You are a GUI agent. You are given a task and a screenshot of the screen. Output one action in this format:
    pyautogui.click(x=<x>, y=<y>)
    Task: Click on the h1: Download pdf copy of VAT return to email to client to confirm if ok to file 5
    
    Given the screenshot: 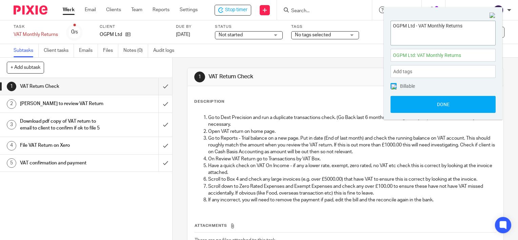 What is the action you would take?
    pyautogui.click(x=64, y=125)
    